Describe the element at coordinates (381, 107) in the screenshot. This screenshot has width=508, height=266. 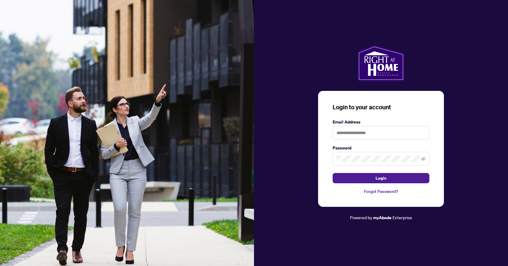
I see `h3: Login to your account` at that location.